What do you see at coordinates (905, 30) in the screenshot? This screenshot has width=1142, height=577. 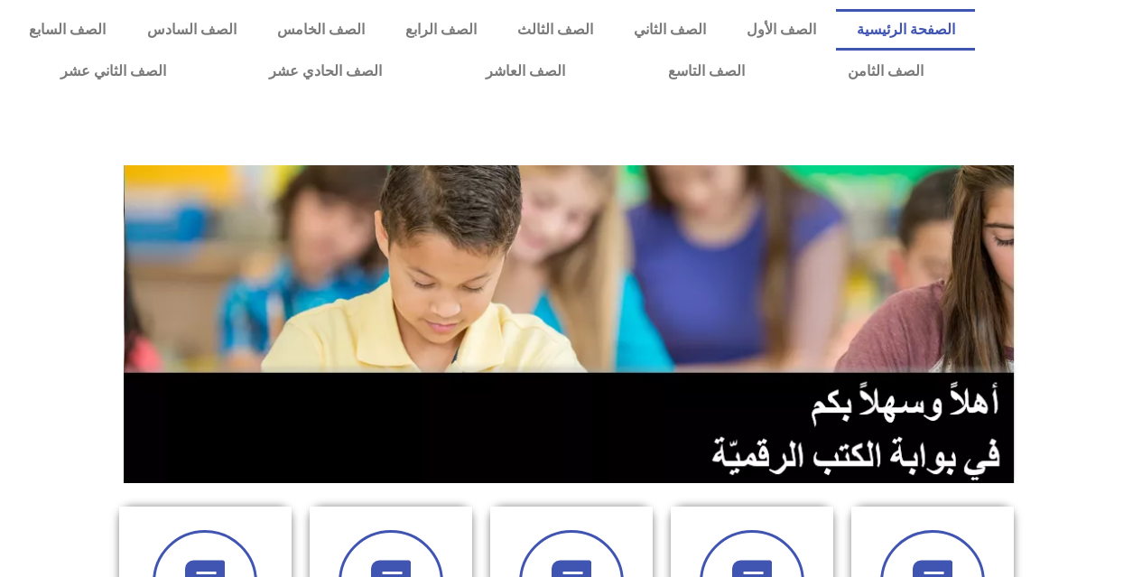 I see `a: الصفحة الرئيسية` at bounding box center [905, 30].